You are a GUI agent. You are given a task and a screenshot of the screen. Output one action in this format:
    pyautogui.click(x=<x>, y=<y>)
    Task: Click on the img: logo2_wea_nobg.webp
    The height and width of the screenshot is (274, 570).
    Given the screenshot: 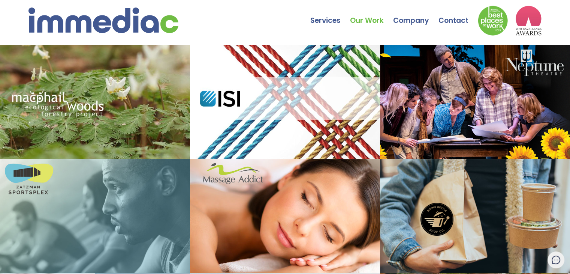 What is the action you would take?
    pyautogui.click(x=529, y=21)
    